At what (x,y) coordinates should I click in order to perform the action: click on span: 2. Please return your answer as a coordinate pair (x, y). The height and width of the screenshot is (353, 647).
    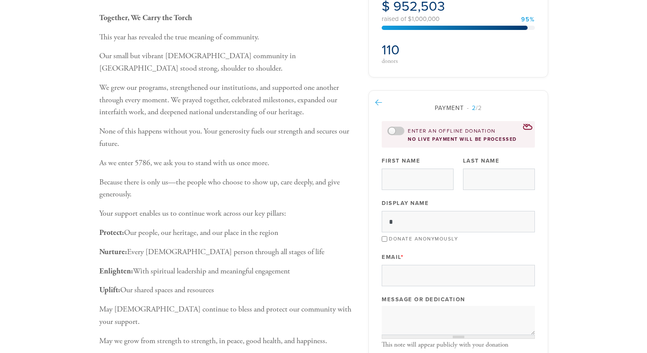
    Looking at the image, I should click on (474, 108).